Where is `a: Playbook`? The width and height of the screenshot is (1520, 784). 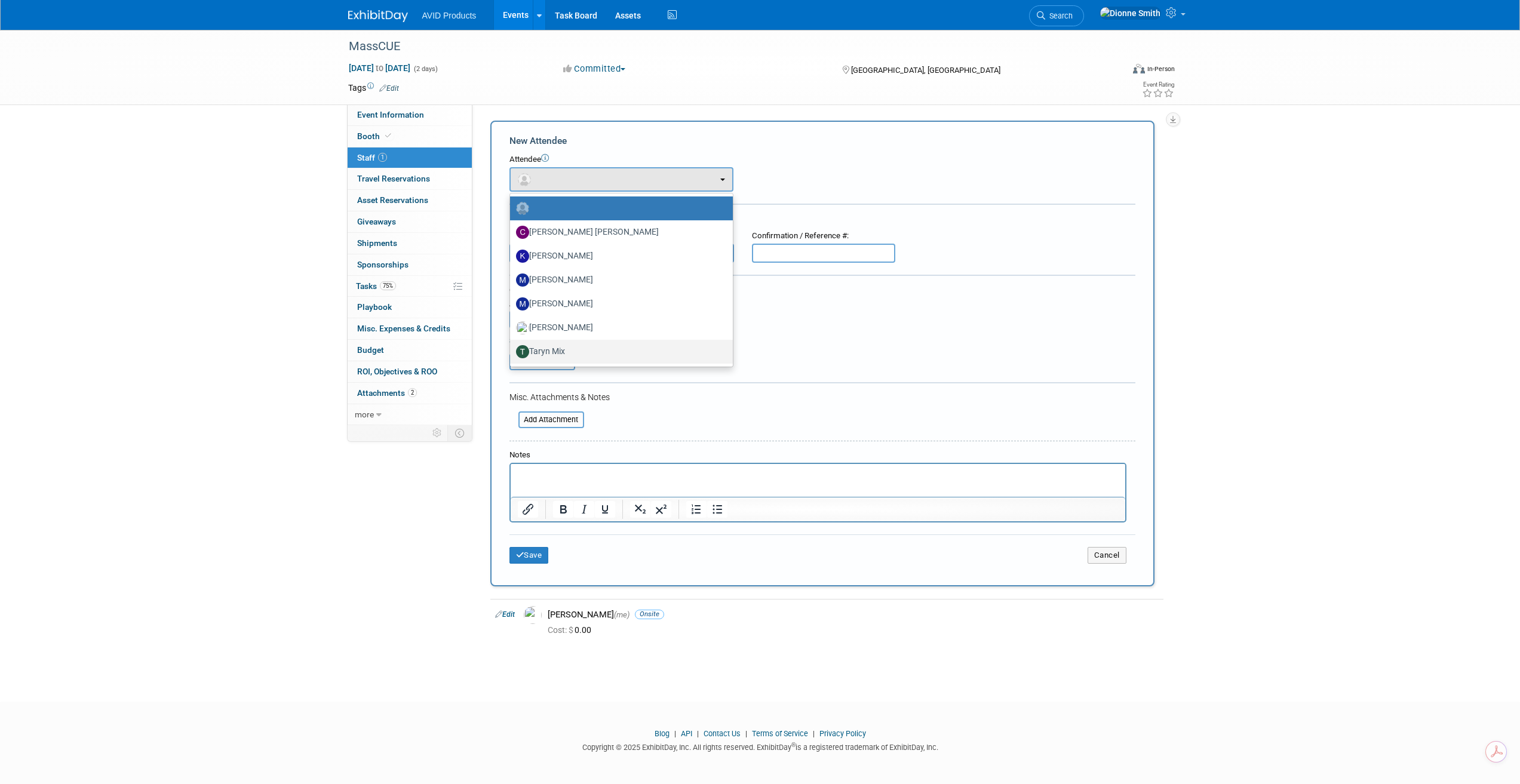 a: Playbook is located at coordinates (410, 307).